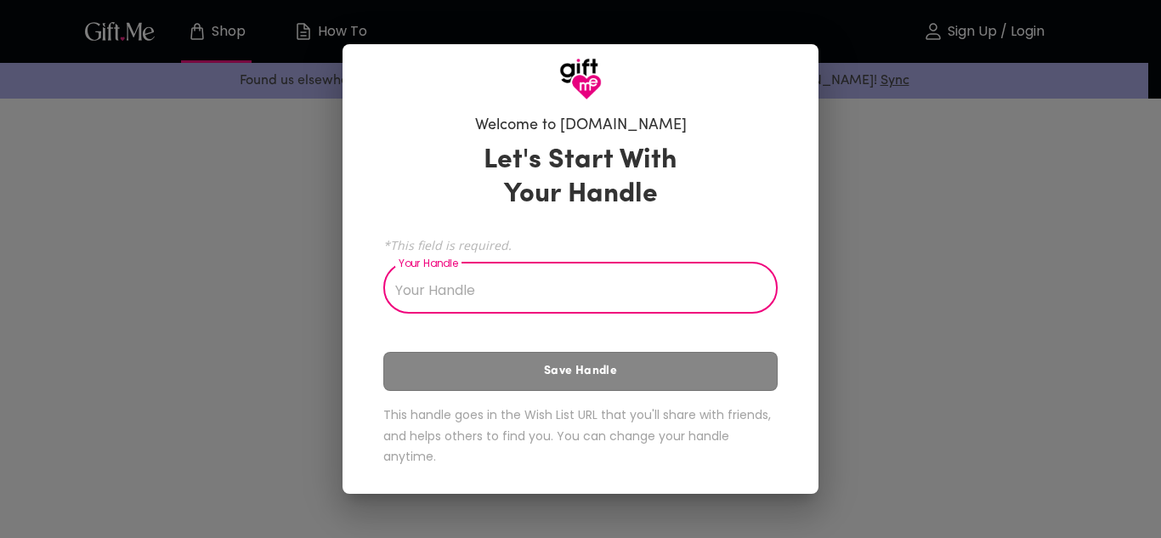  What do you see at coordinates (581, 245) in the screenshot?
I see `span: *This field is required.` at bounding box center [581, 245].